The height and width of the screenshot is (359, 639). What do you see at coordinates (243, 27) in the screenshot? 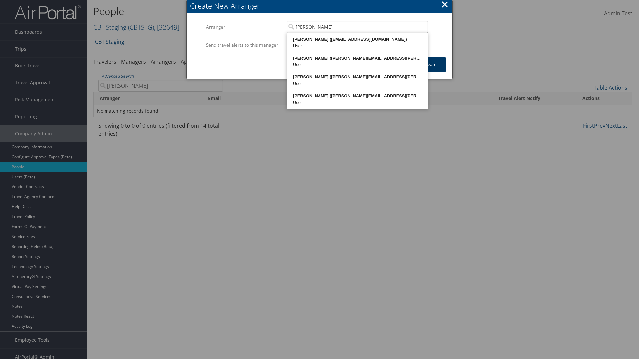
I see `label: Arranger` at bounding box center [243, 27].